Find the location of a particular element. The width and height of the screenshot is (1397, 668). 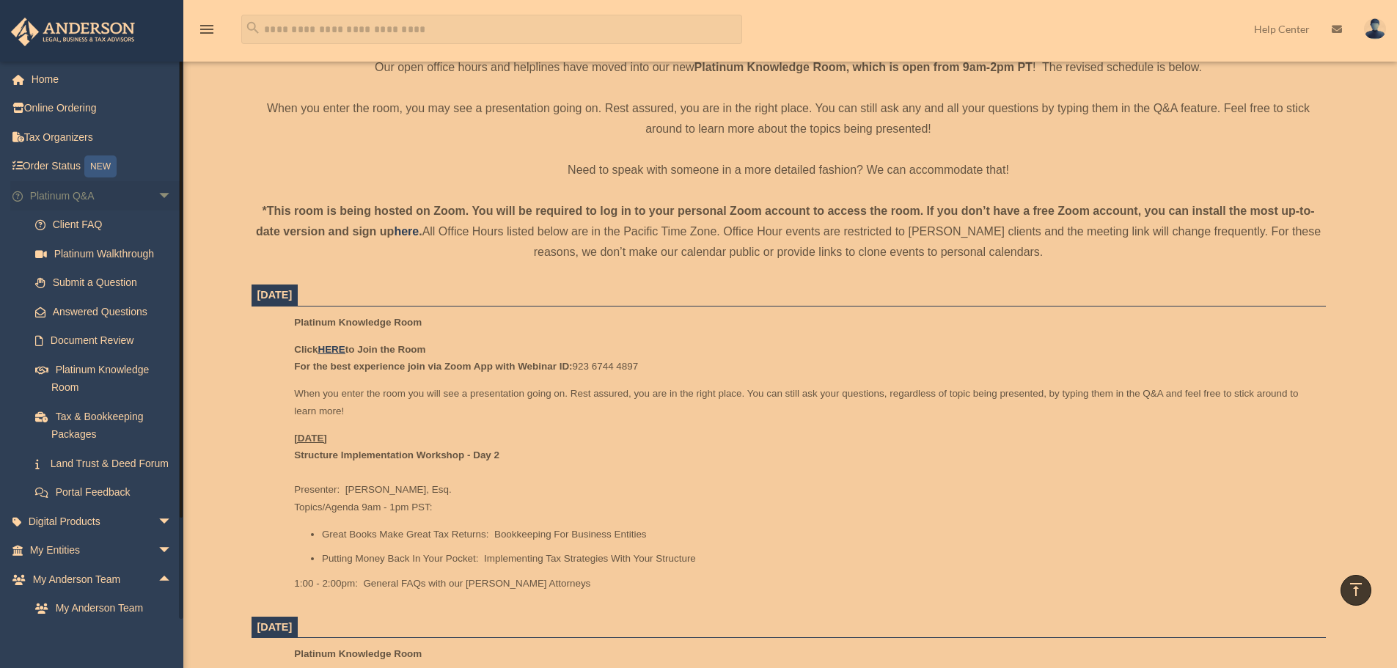

li: Great Books Make Great Tax Returns: Bookkeeping For Business Entities is located at coordinates (819, 535).